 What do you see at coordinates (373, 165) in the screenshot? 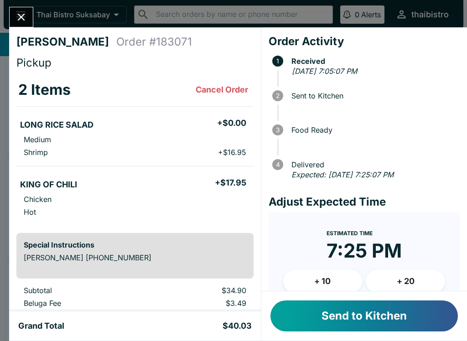
I see `span: Delivered` at bounding box center [373, 165].